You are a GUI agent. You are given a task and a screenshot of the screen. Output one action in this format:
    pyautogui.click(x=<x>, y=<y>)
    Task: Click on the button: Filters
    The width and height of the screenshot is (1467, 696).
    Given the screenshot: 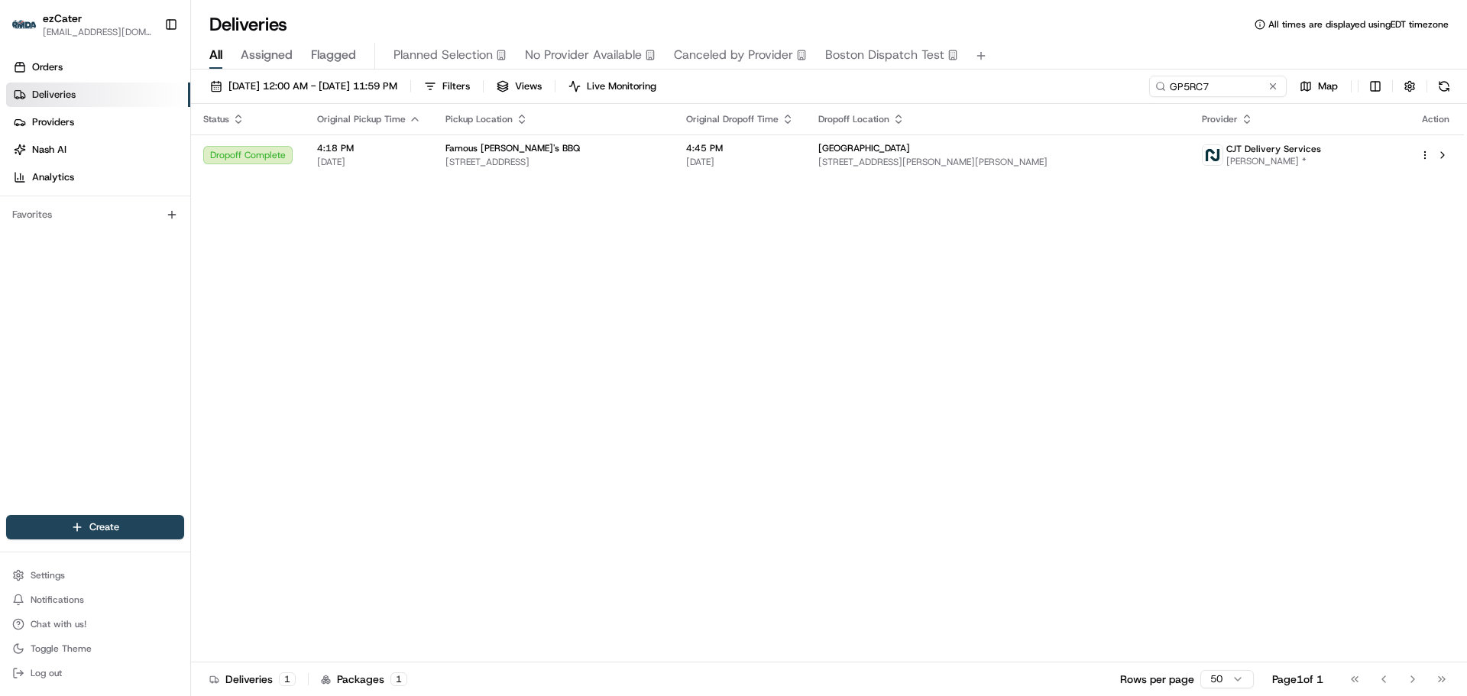 What is the action you would take?
    pyautogui.click(x=447, y=86)
    